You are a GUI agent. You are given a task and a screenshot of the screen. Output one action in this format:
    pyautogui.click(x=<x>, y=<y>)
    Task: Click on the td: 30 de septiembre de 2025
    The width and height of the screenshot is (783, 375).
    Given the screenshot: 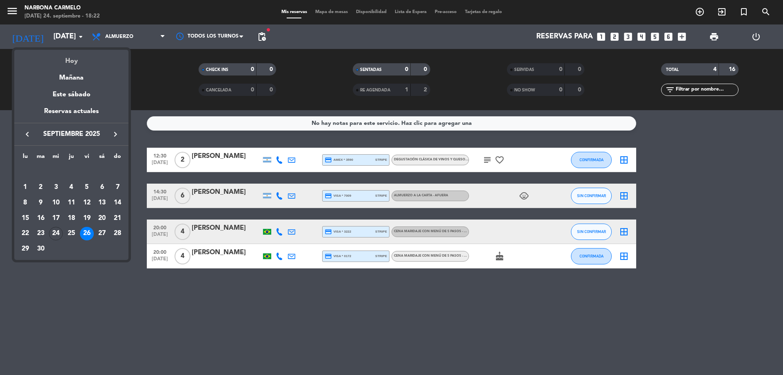 What is the action you would take?
    pyautogui.click(x=41, y=249)
    